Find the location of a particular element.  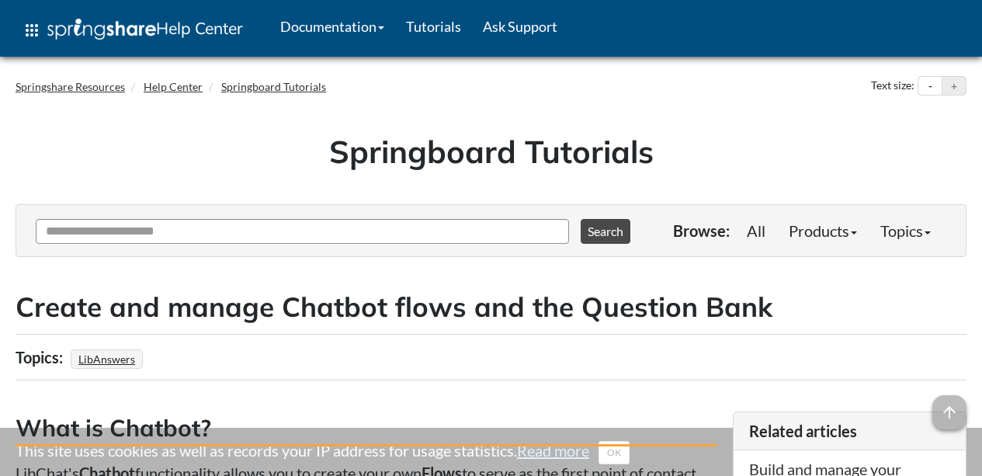

button: Search is located at coordinates (605, 231).